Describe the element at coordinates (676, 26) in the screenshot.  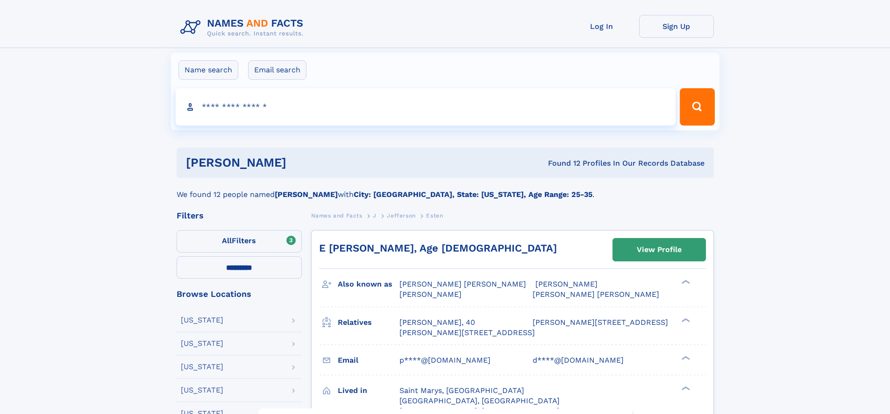
I see `a: Sign Up` at that location.